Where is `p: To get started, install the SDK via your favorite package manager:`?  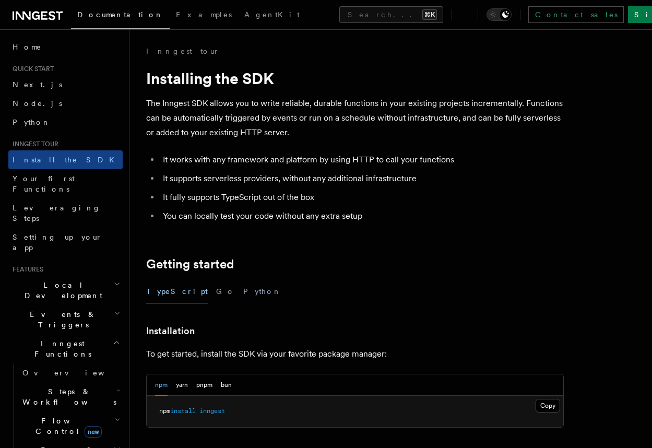
p: To get started, install the SDK via your favorite package manager: is located at coordinates (355, 354).